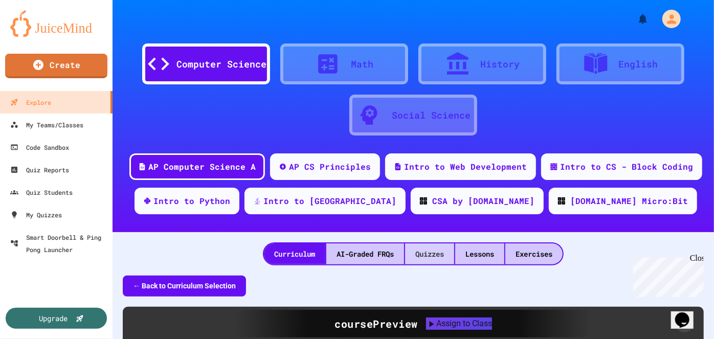  Describe the element at coordinates (480, 254) in the screenshot. I see `div: Lessons` at that location.